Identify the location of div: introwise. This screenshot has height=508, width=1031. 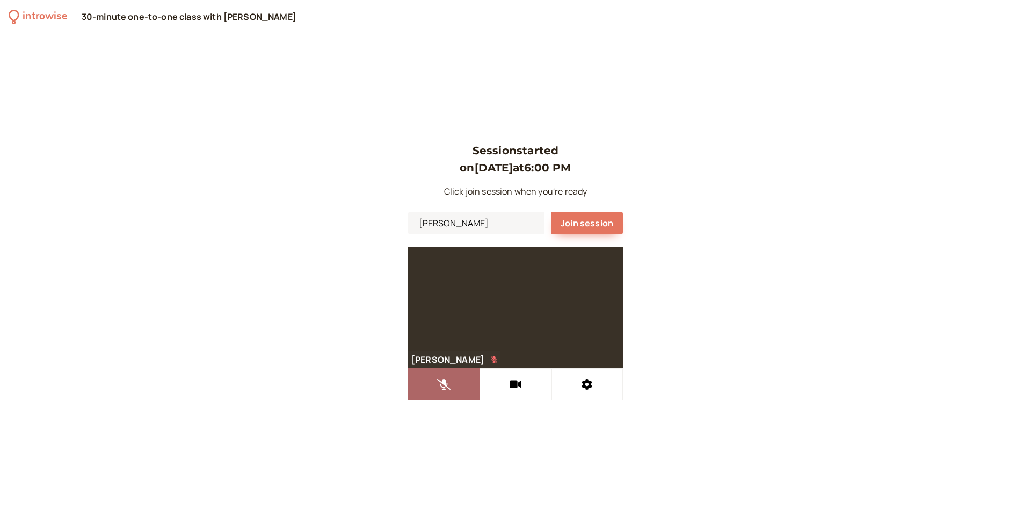
(45, 17).